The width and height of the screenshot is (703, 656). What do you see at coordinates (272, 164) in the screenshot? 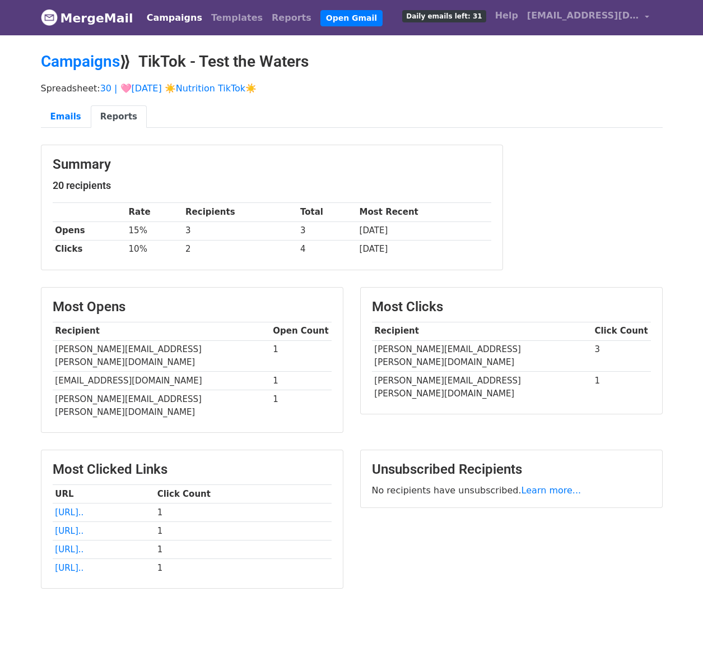
I see `h3: Summary` at bounding box center [272, 164].